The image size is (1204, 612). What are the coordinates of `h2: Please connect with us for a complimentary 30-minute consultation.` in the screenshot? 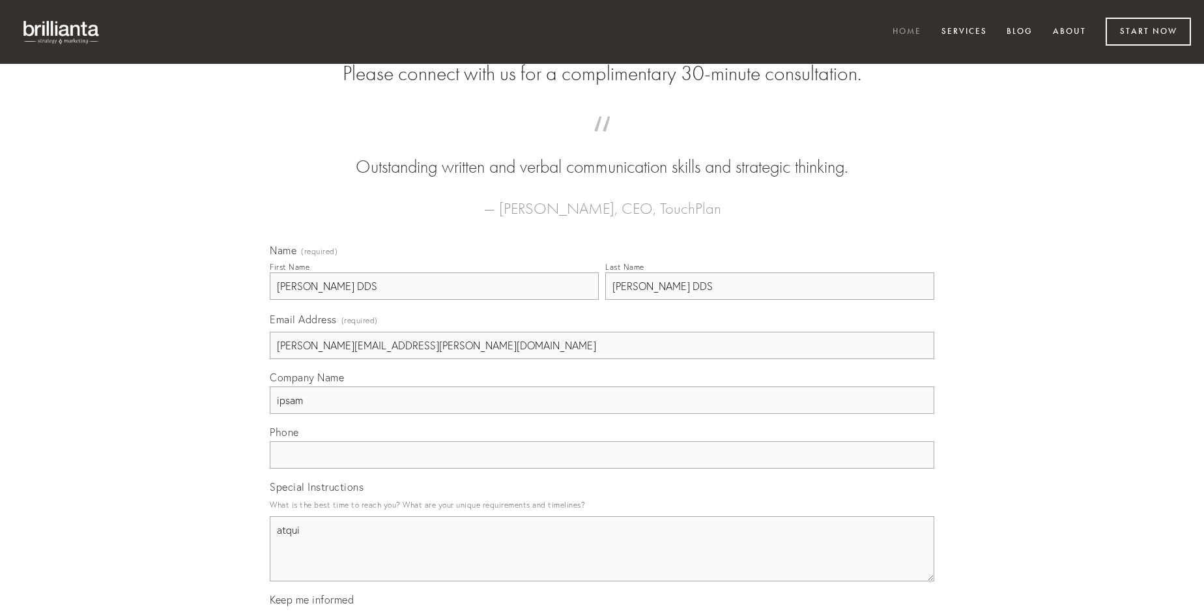 It's located at (602, 74).